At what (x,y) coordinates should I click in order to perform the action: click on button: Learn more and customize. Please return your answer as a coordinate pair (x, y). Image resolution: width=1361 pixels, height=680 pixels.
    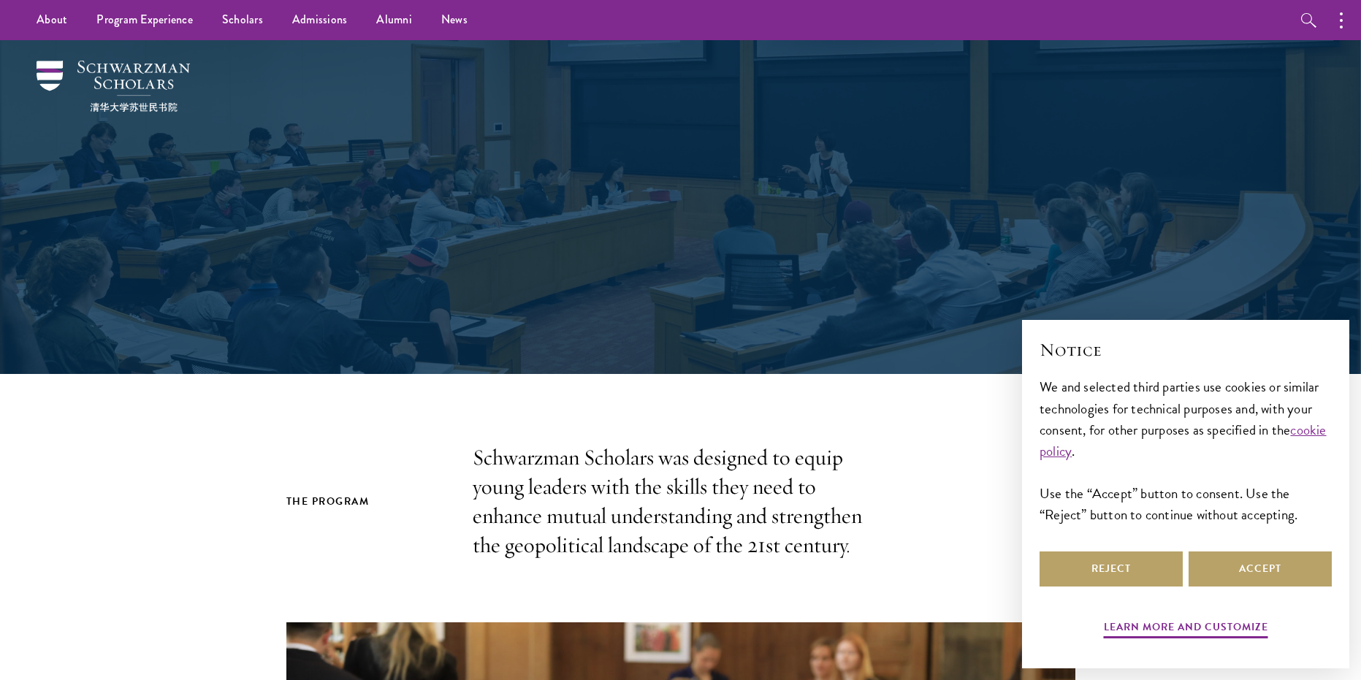
    Looking at the image, I should click on (1186, 629).